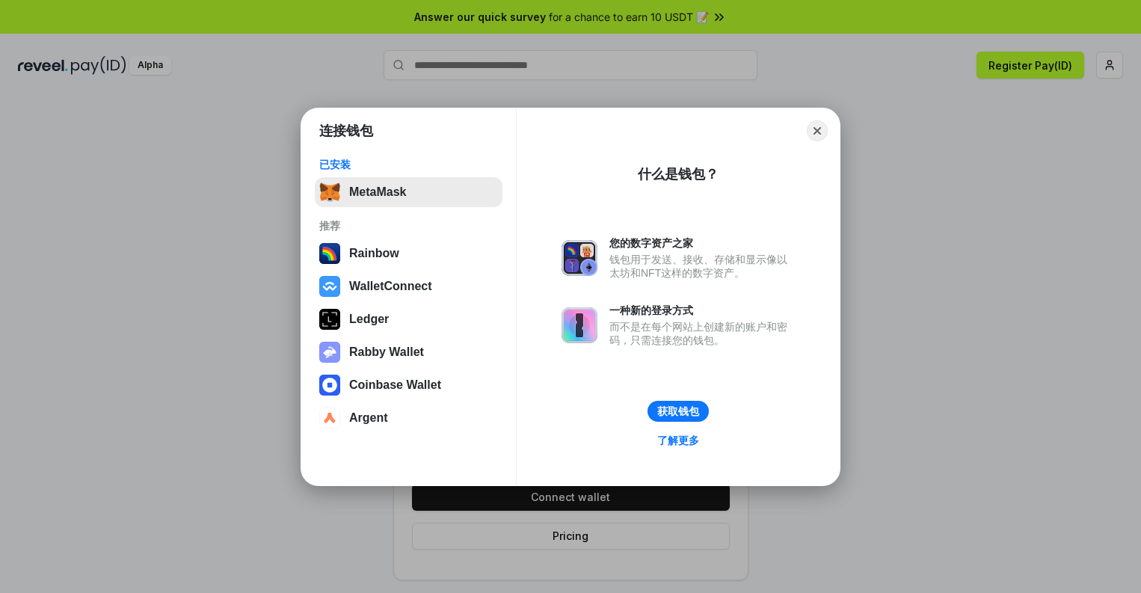 The height and width of the screenshot is (593, 1141). What do you see at coordinates (678, 440) in the screenshot?
I see `div: 了解更多` at bounding box center [678, 440].